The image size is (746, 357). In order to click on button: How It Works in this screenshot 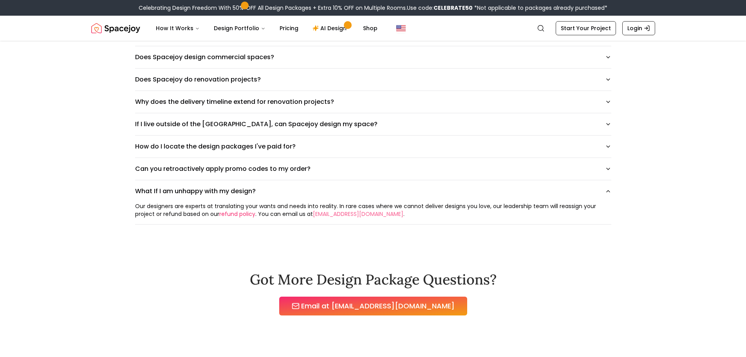, I will do `click(178, 28)`.